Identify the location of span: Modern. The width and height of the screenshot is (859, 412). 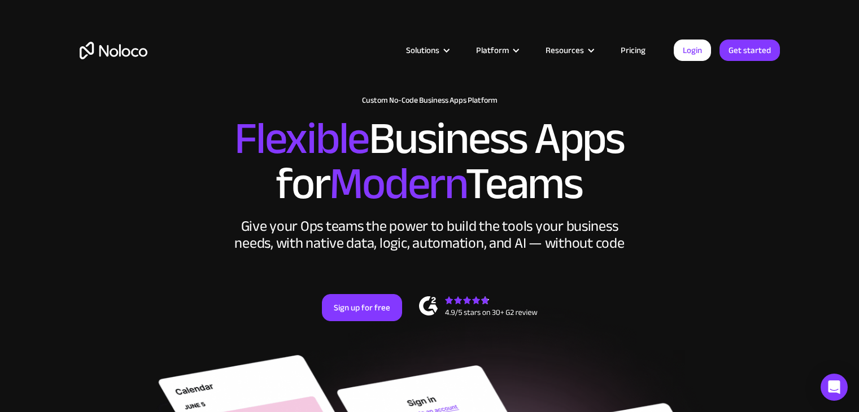
(397, 184).